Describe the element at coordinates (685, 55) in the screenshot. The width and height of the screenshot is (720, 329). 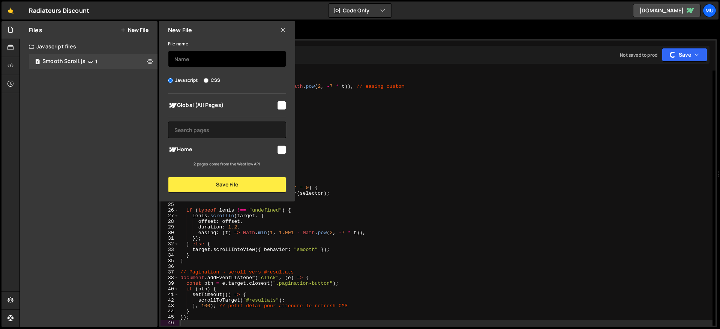
I see `button: Save` at that location.